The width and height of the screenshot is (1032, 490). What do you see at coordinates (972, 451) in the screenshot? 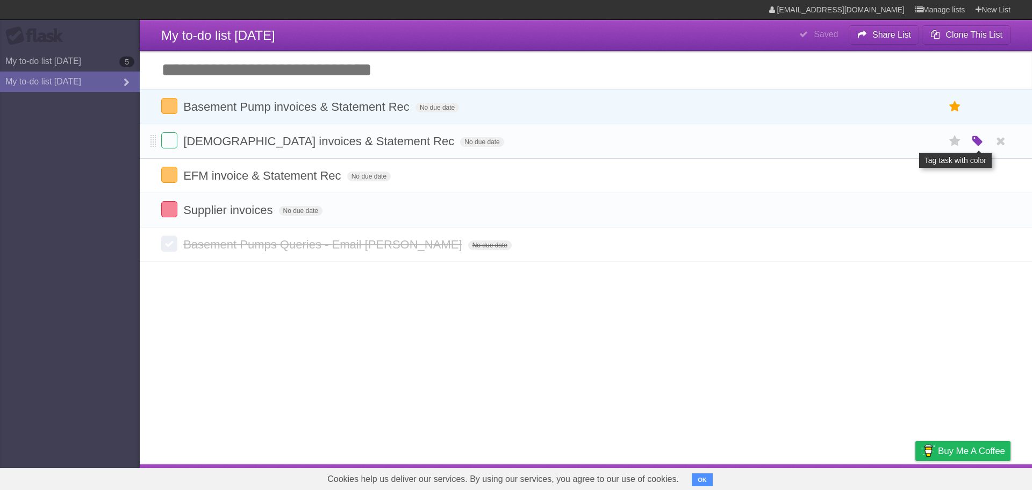
I see `span: Buy me a coffee` at bounding box center [972, 451].